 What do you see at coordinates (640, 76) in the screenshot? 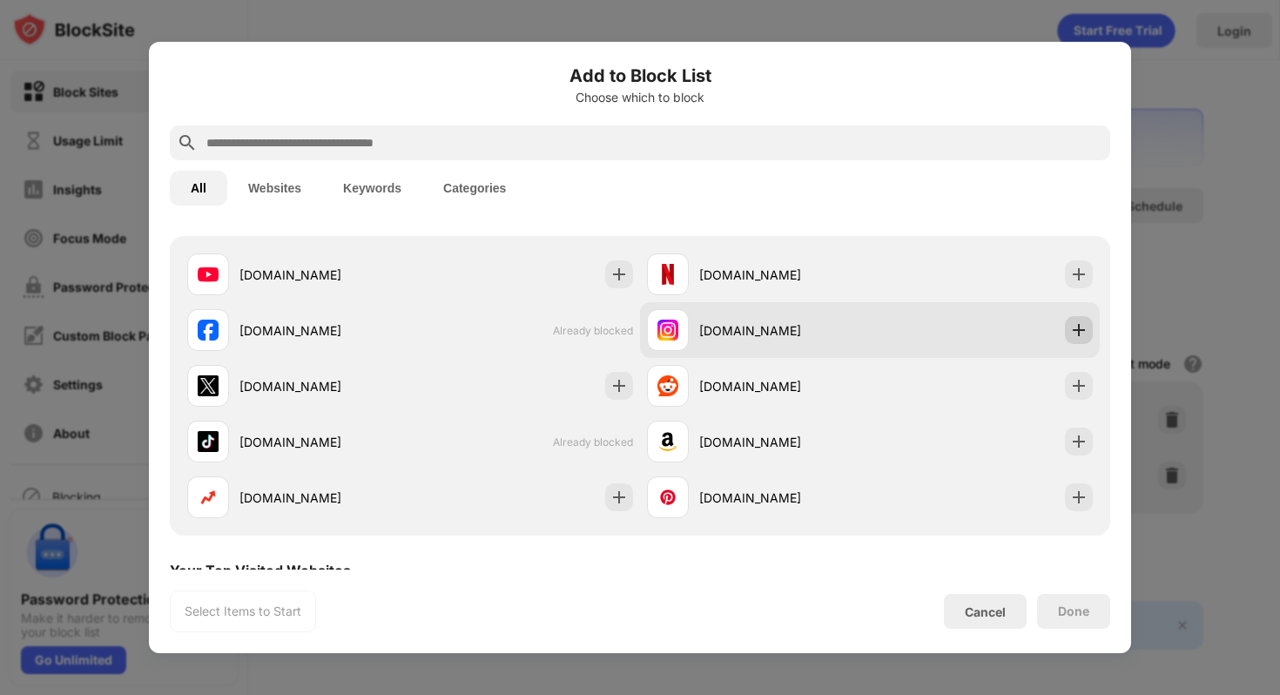
I see `h6: Add to Block List` at bounding box center [640, 76].